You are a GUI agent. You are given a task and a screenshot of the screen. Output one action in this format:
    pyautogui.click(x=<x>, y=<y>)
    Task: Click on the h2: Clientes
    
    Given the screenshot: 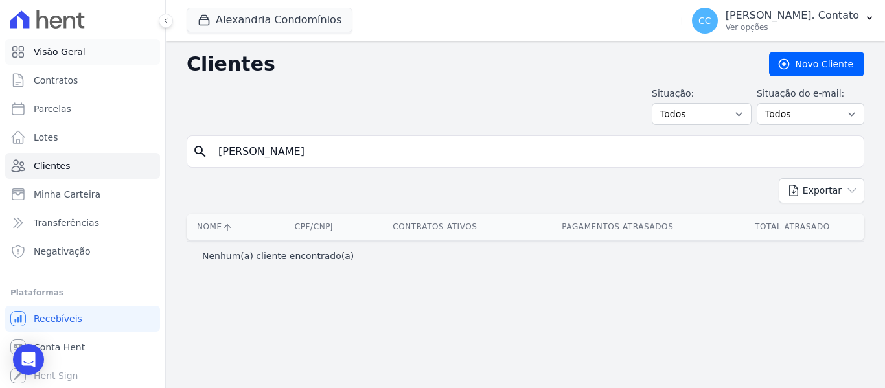 What is the action you would take?
    pyautogui.click(x=467, y=64)
    